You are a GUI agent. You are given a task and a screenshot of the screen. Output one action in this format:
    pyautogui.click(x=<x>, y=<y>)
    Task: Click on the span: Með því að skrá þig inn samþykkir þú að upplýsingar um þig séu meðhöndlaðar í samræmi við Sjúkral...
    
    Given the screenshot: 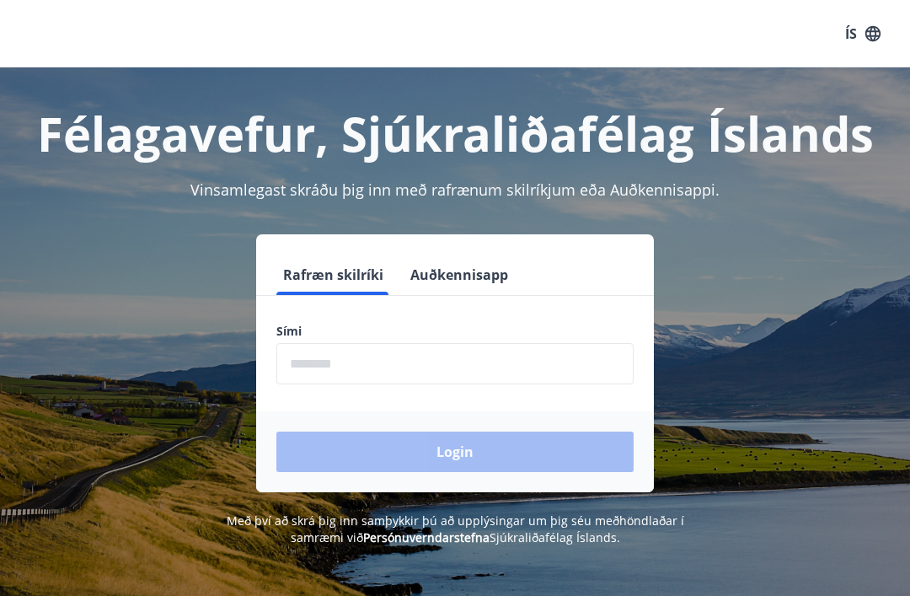 What is the action you would take?
    pyautogui.click(x=455, y=528)
    